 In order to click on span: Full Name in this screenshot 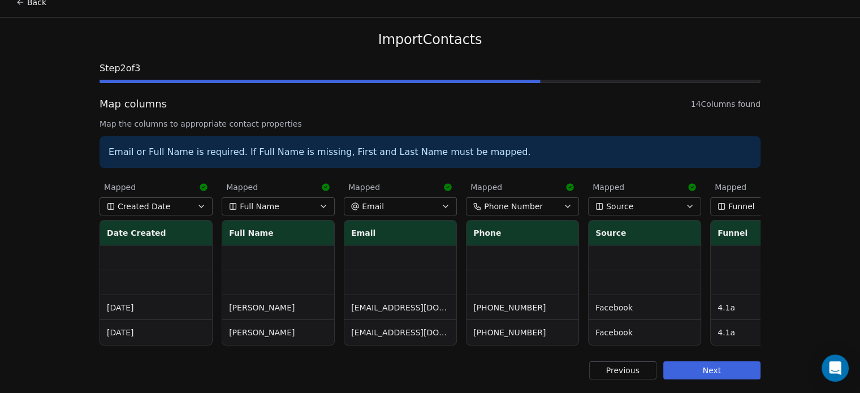, I will do `click(259, 206)`.